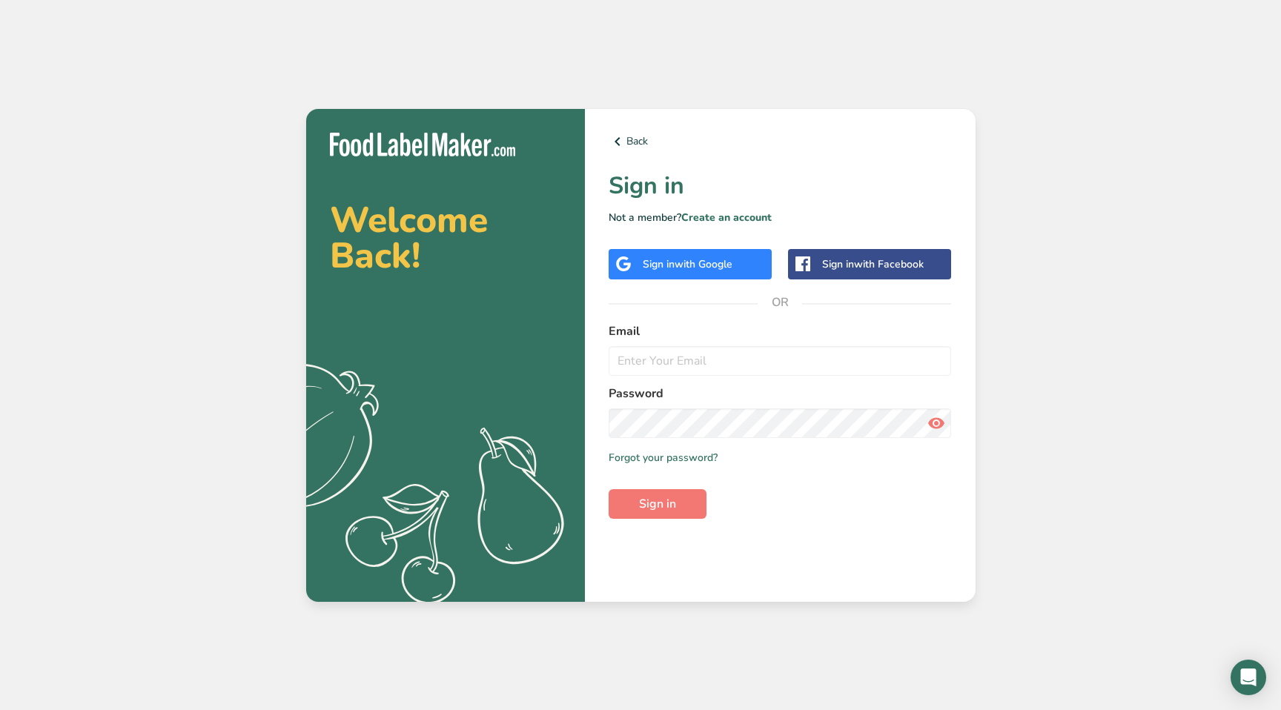 The height and width of the screenshot is (710, 1281). I want to click on a: Create an account, so click(727, 217).